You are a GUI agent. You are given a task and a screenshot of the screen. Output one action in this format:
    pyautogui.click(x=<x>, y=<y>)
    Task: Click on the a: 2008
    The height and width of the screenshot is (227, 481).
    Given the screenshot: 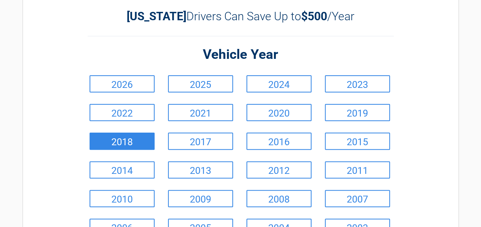 What is the action you would take?
    pyautogui.click(x=279, y=199)
    